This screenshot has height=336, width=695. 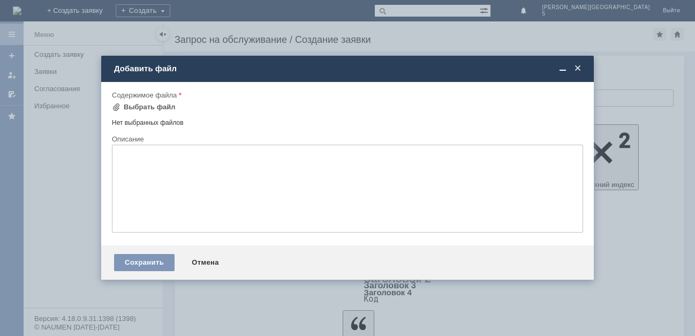 I want to click on div: Нет выбранных файлов, so click(x=348, y=121).